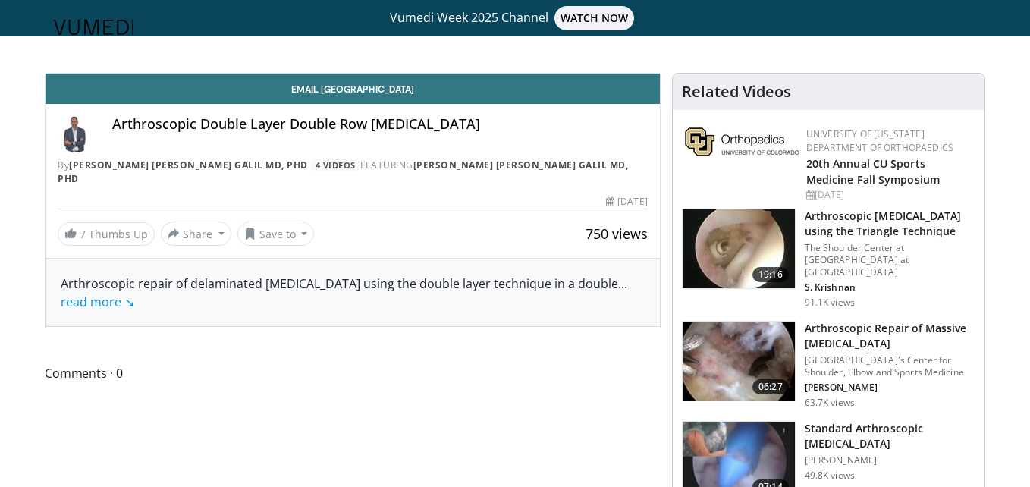 The width and height of the screenshot is (1030, 487). I want to click on p: 63.7K views, so click(830, 403).